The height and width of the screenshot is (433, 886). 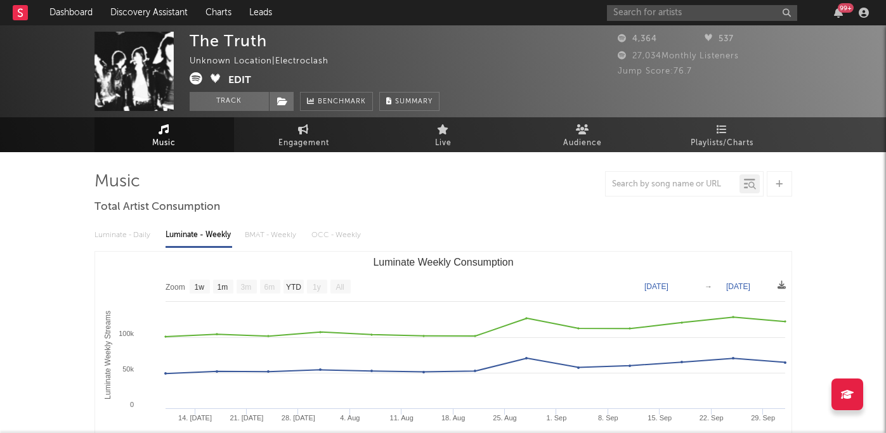 What do you see at coordinates (722, 143) in the screenshot?
I see `span: Playlists/Charts` at bounding box center [722, 143].